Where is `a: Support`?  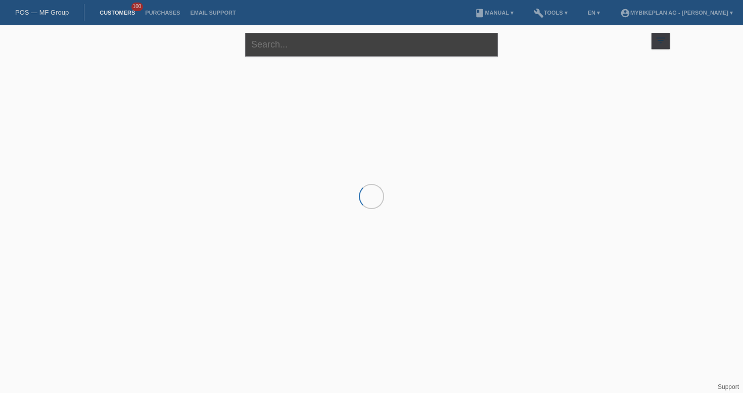 a: Support is located at coordinates (728, 387).